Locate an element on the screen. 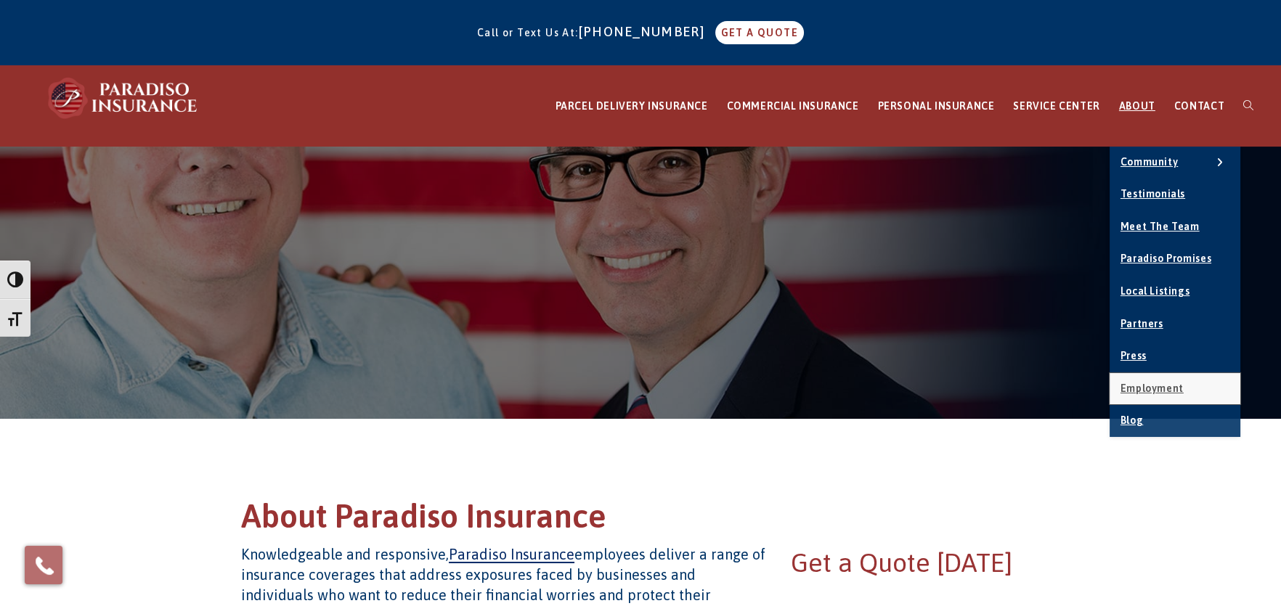 The image size is (1281, 606). a: Paradiso Insurance is located at coordinates (511, 554).